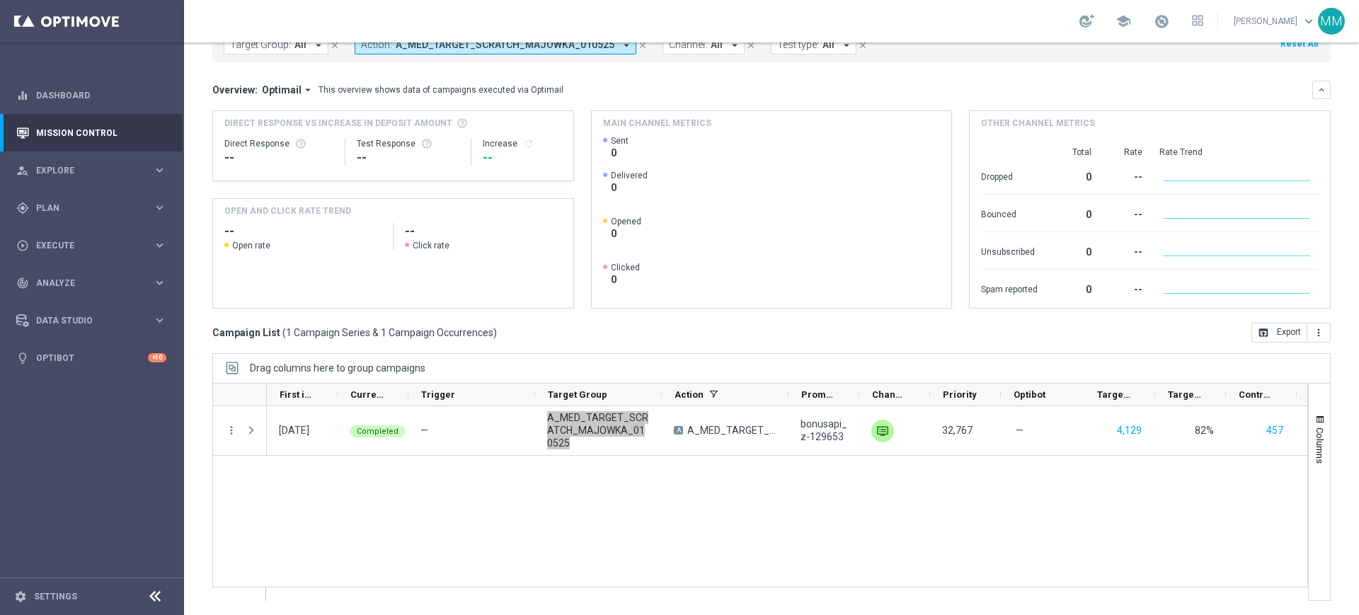 Image resolution: width=1359 pixels, height=615 pixels. Describe the element at coordinates (338, 123) in the screenshot. I see `span: Direct Response VS Increase In Deposit Amount` at that location.